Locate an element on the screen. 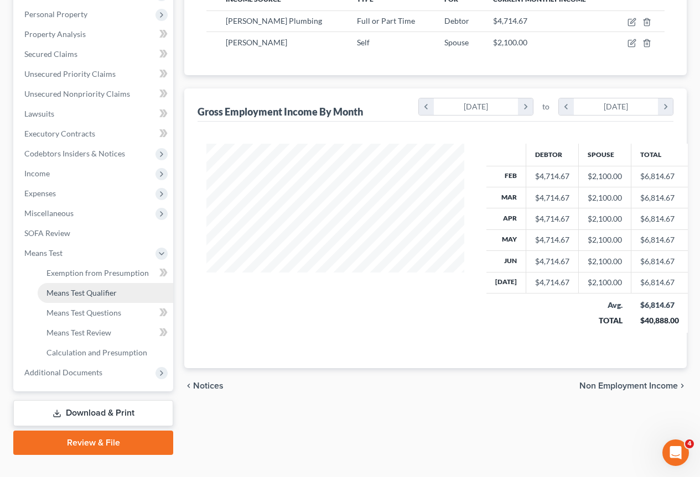 This screenshot has height=477, width=700. span: SOFA Review is located at coordinates (47, 233).